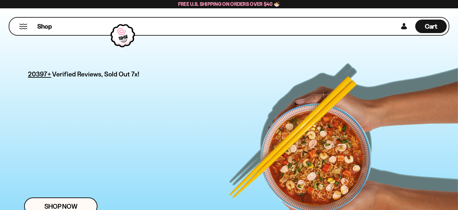  I want to click on span: Verified Reviews, Sold Out 7x!, so click(96, 74).